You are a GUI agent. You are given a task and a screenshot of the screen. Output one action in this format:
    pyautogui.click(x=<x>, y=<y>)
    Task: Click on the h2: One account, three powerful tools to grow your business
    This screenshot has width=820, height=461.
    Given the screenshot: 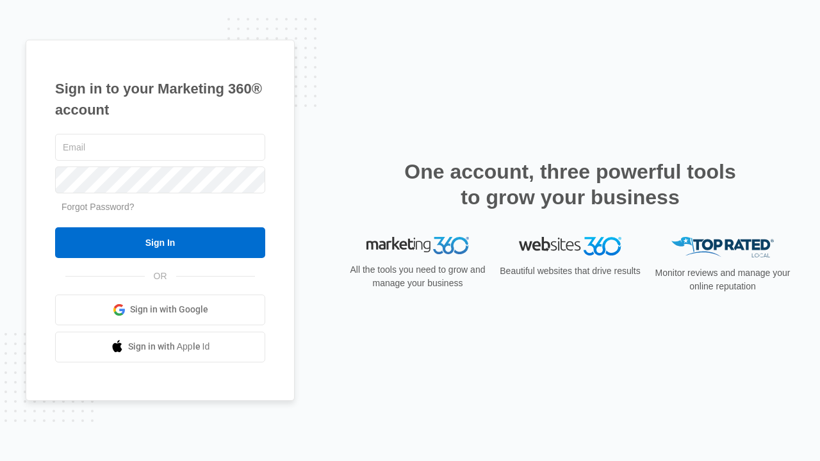 What is the action you would take?
    pyautogui.click(x=570, y=185)
    